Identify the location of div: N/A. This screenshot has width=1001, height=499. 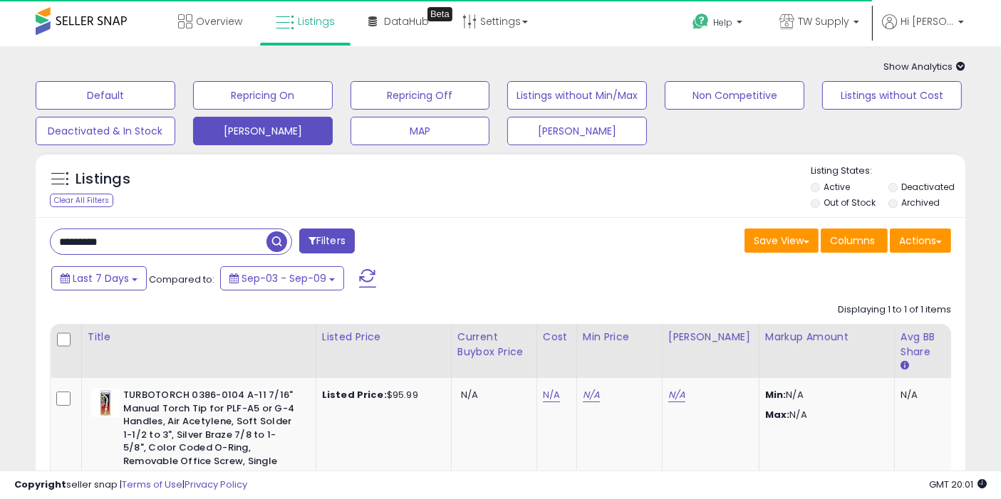
(924, 395).